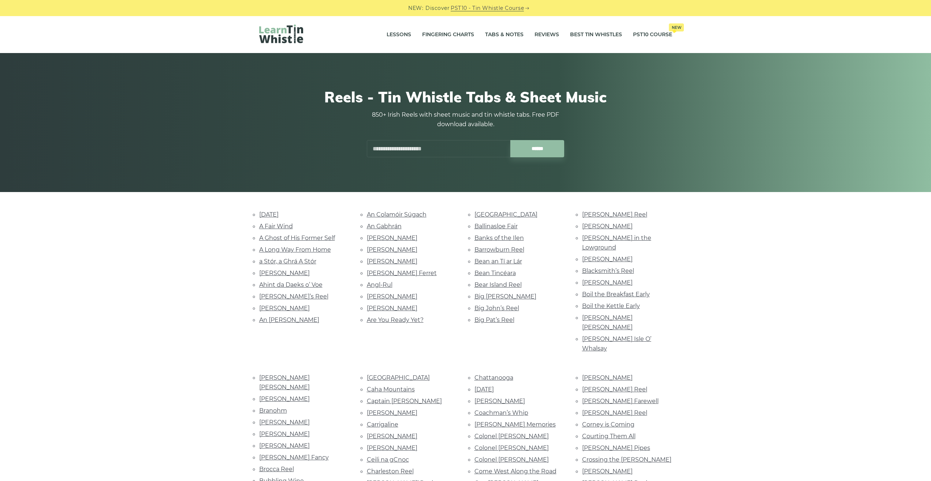  What do you see at coordinates (611, 306) in the screenshot?
I see `a: Boil the Kettle Early` at bounding box center [611, 306].